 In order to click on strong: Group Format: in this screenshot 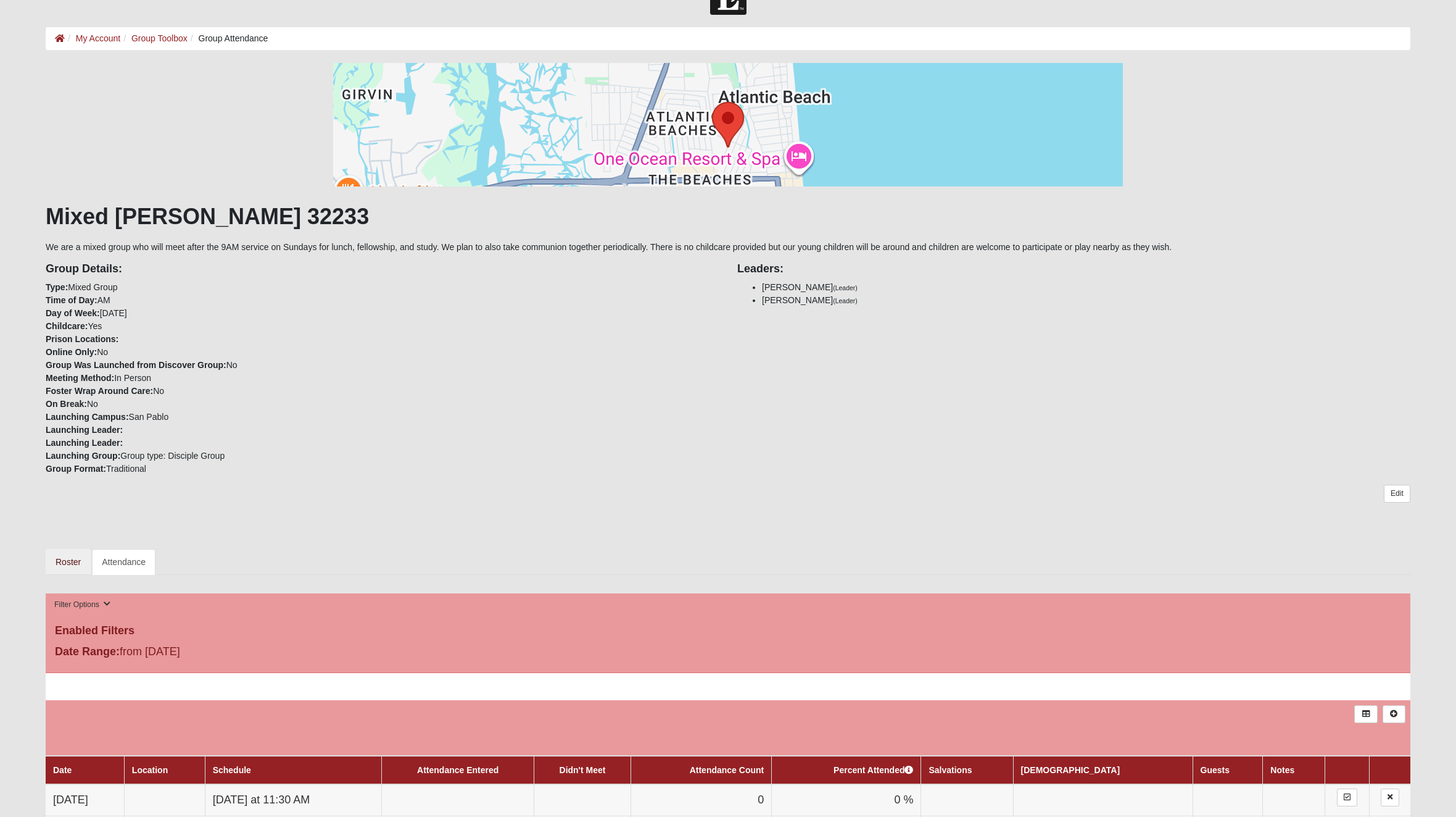, I will do `click(75, 469)`.